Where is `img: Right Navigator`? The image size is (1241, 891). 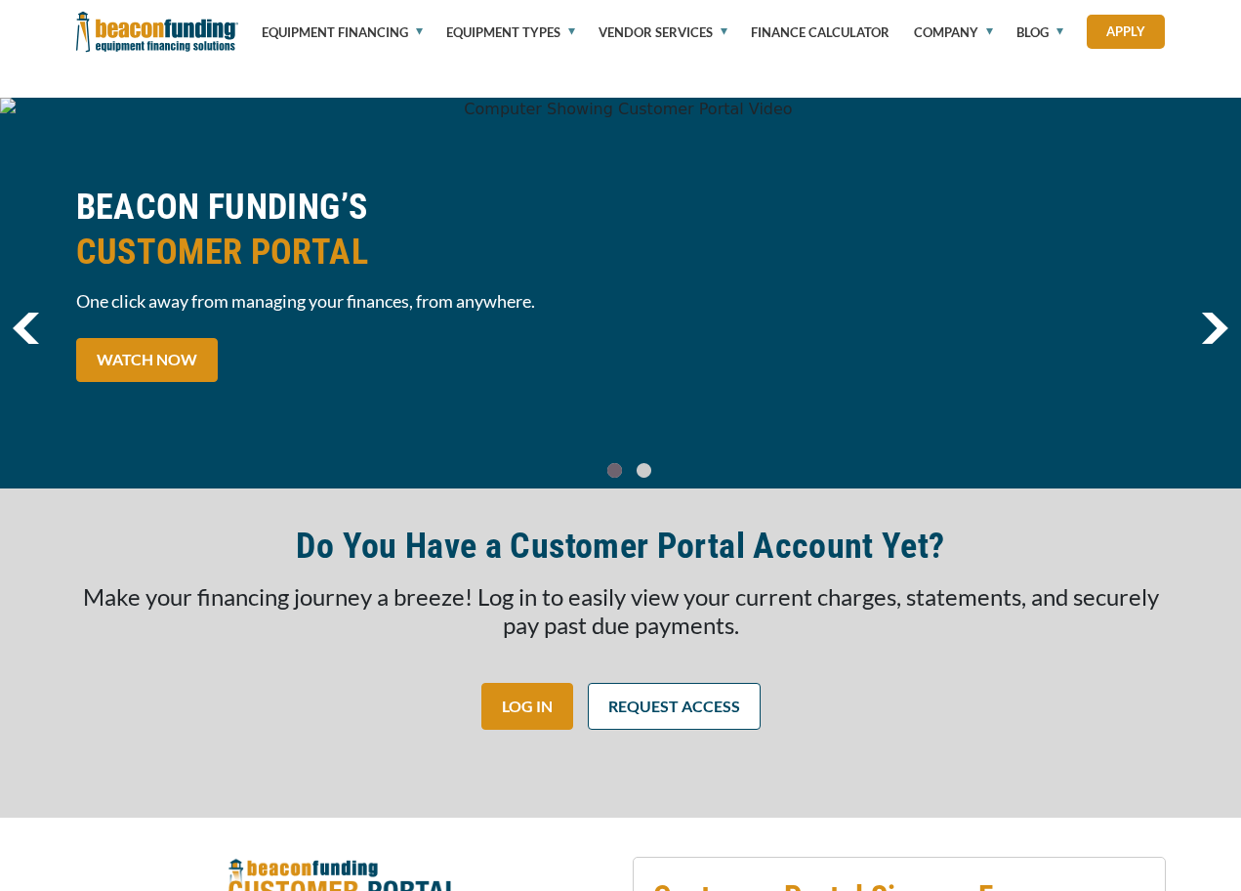 img: Right Navigator is located at coordinates (1215, 328).